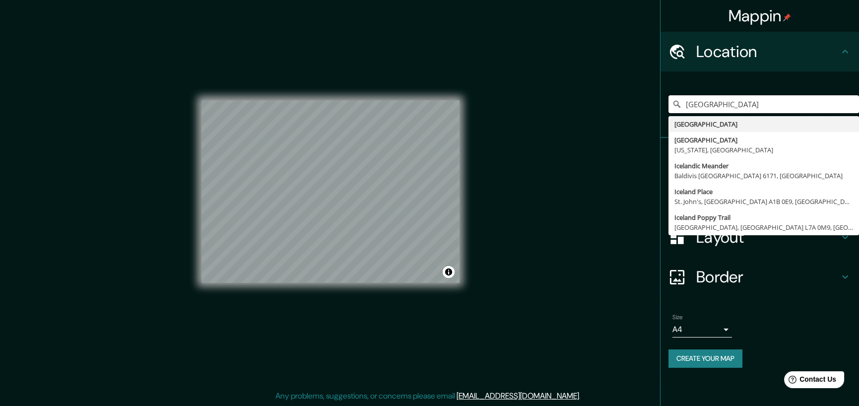 The image size is (859, 406). I want to click on div: A4, so click(702, 330).